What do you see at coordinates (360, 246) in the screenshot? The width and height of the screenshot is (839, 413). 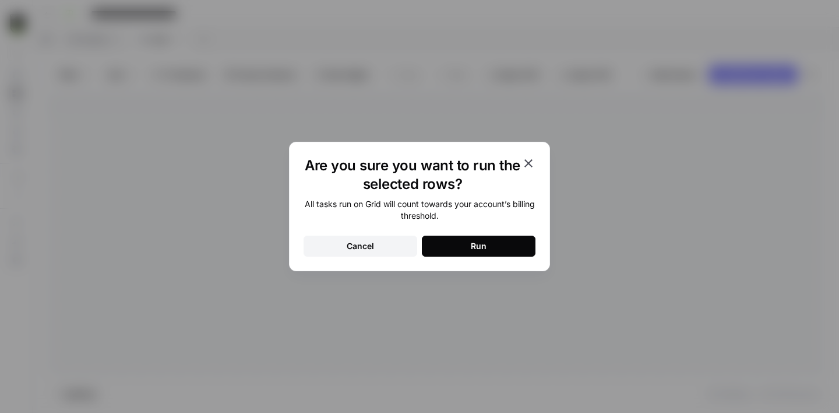 I see `button: Cancel` at bounding box center [360, 246].